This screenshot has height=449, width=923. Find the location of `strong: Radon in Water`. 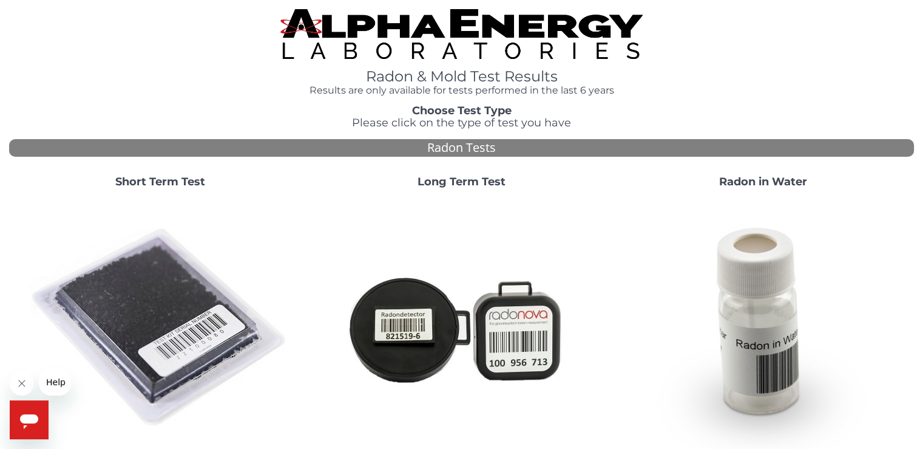

strong: Radon in Water is located at coordinates (763, 181).